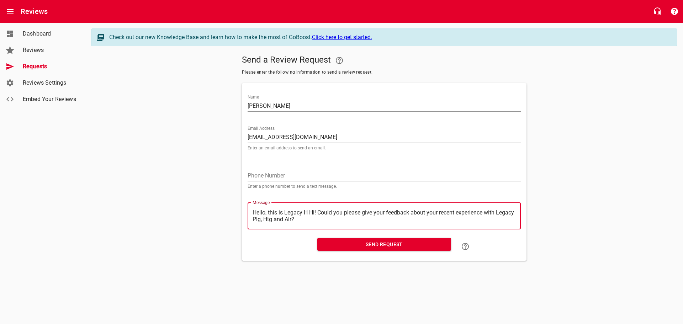  I want to click on button: Live Chat, so click(657, 11).